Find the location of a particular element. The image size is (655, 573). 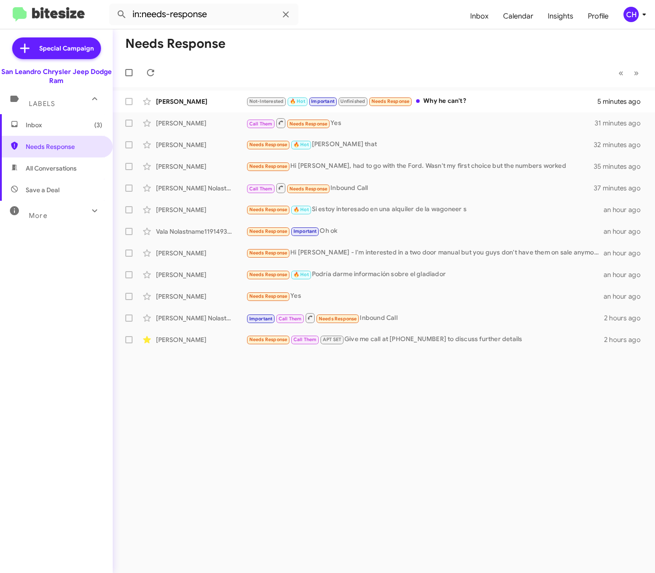

span: Not-Interested is located at coordinates (267, 101).